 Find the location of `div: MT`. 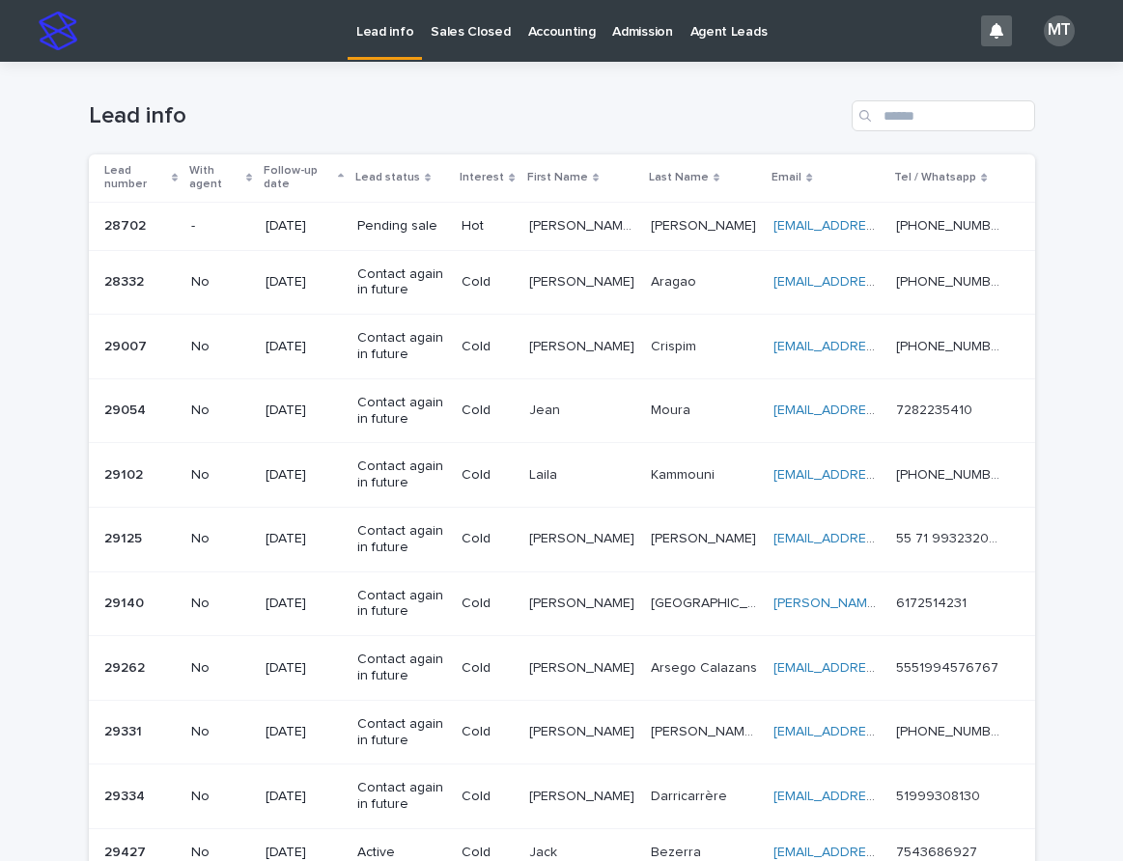

div: MT is located at coordinates (1059, 31).